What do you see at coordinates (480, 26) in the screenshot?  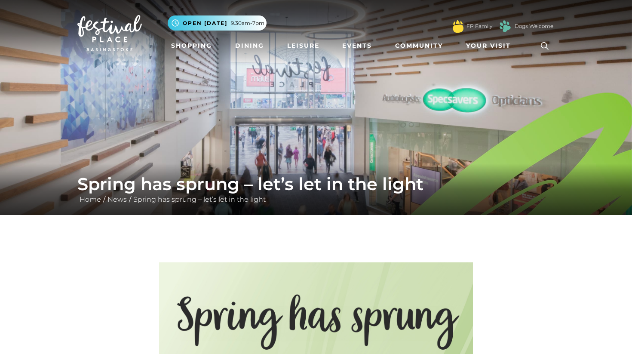 I see `a: FP Family` at bounding box center [480, 26].